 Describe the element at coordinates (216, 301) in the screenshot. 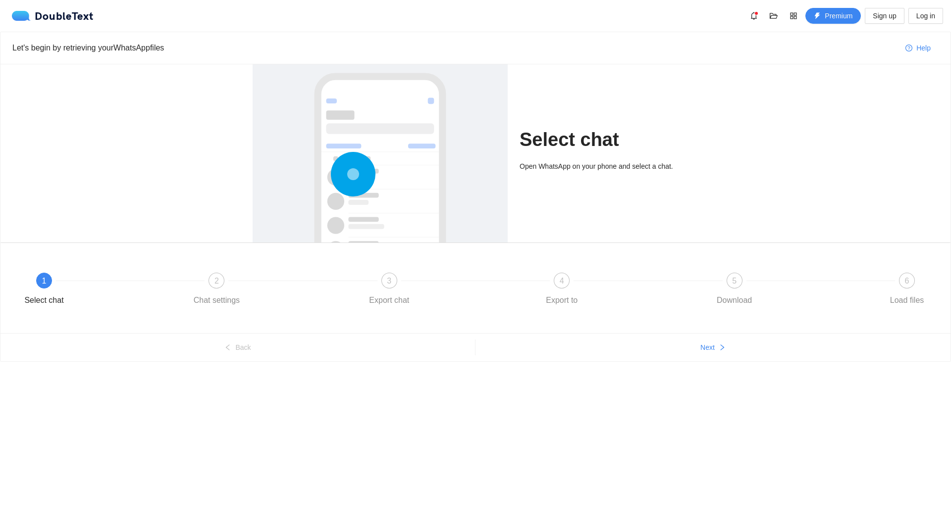

I see `div: Chat settings` at that location.